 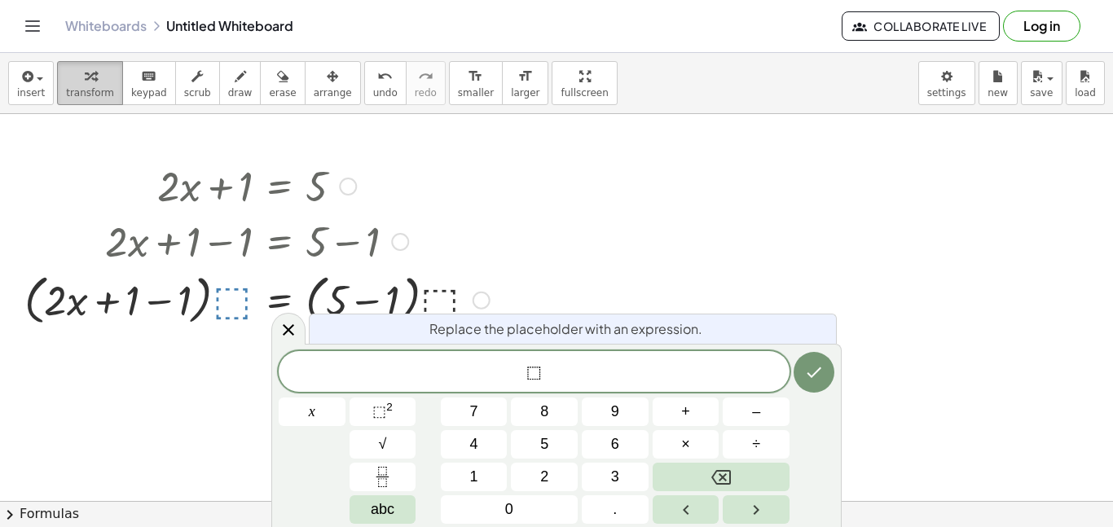 I want to click on button: Collaborate Live, so click(x=921, y=26).